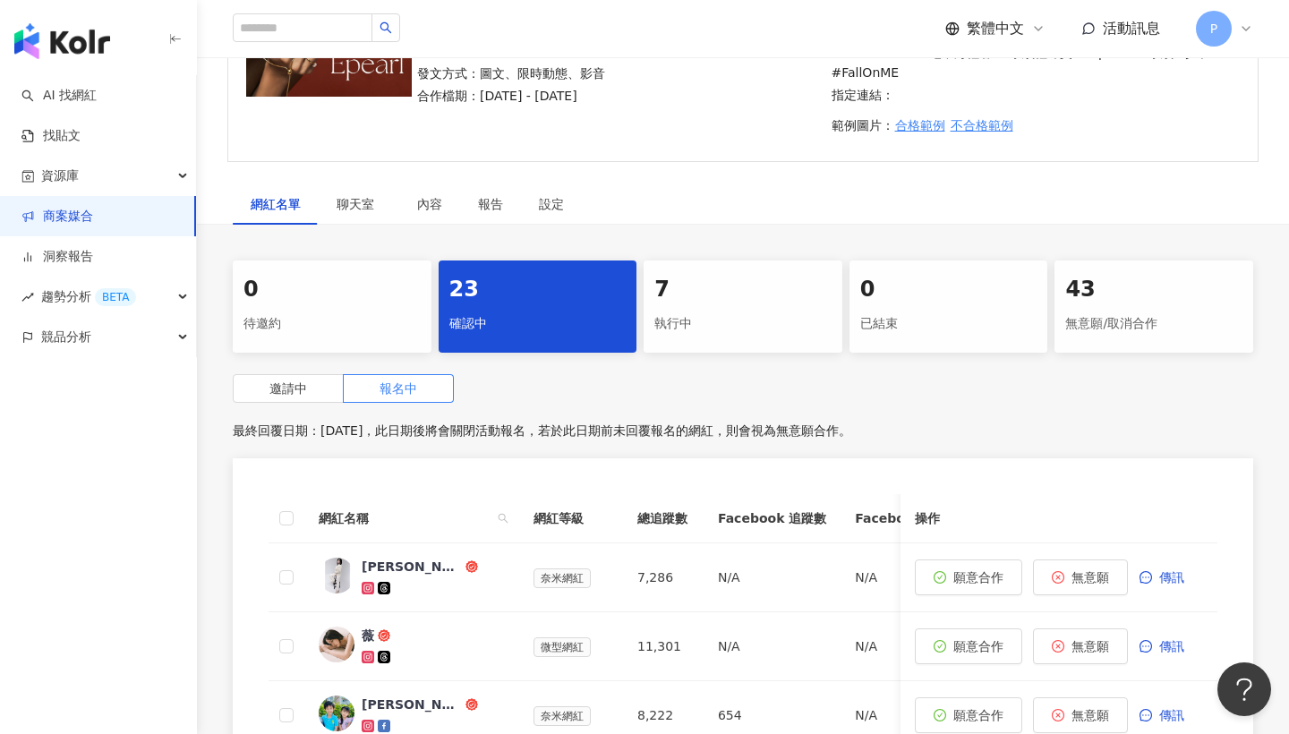 This screenshot has width=1289, height=734. Describe the element at coordinates (62, 41) in the screenshot. I see `img: logo` at that location.